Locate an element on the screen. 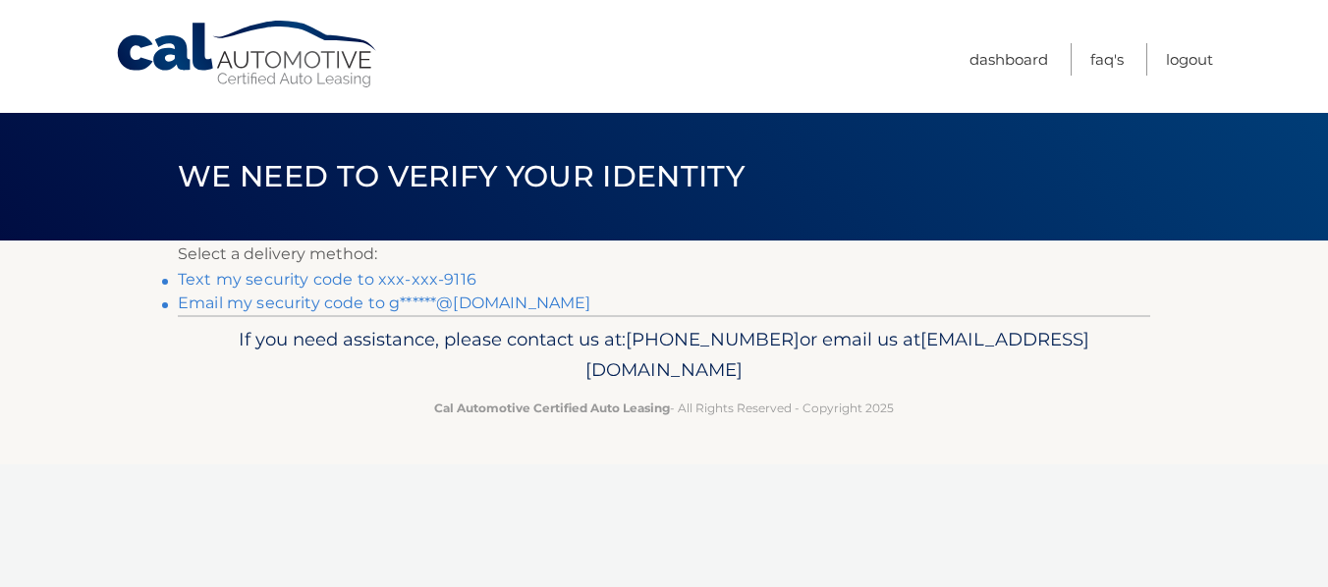 Image resolution: width=1328 pixels, height=587 pixels. strong: Cal Automotive Certified Auto Leasing is located at coordinates (552, 408).